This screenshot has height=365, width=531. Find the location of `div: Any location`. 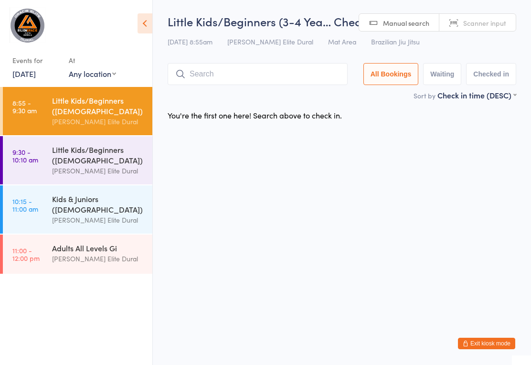

div: Any location is located at coordinates (92, 74).